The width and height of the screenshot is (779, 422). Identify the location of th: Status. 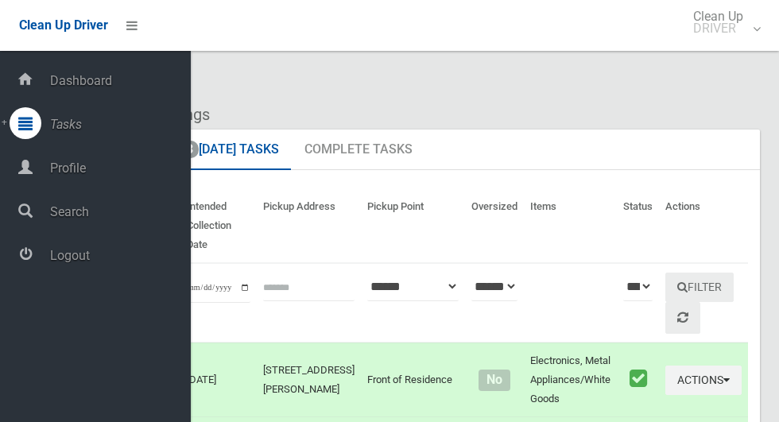
(637, 226).